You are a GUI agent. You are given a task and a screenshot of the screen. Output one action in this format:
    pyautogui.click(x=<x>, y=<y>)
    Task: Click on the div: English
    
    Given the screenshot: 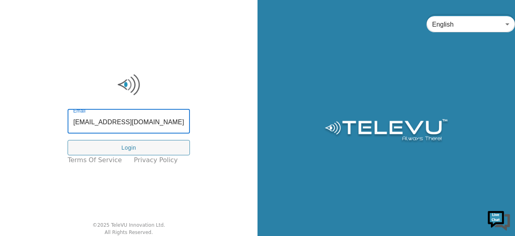 What is the action you would take?
    pyautogui.click(x=471, y=24)
    